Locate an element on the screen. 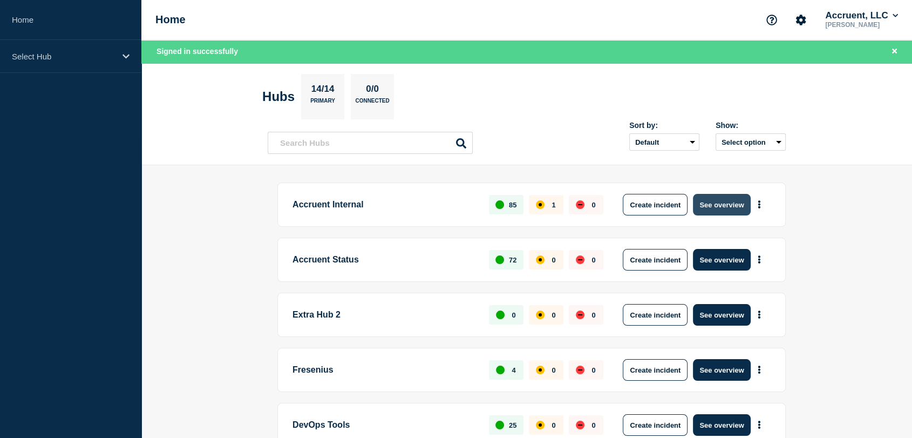  p: 25 is located at coordinates (513, 425).